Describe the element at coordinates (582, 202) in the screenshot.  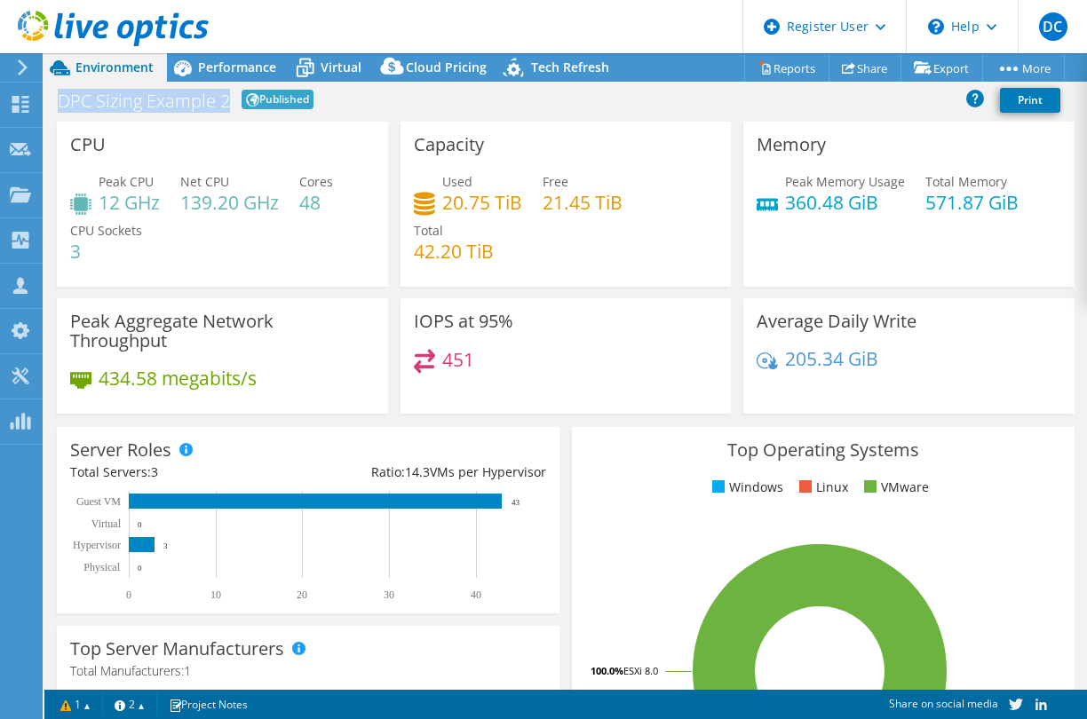
I see `h4: 21.45 TiB` at that location.